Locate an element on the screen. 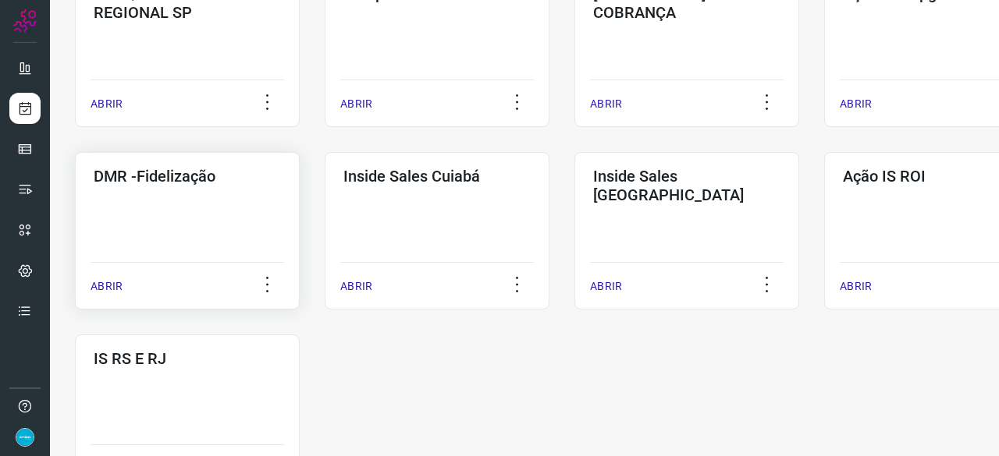 The image size is (999, 456). img: Logo is located at coordinates (25, 21).